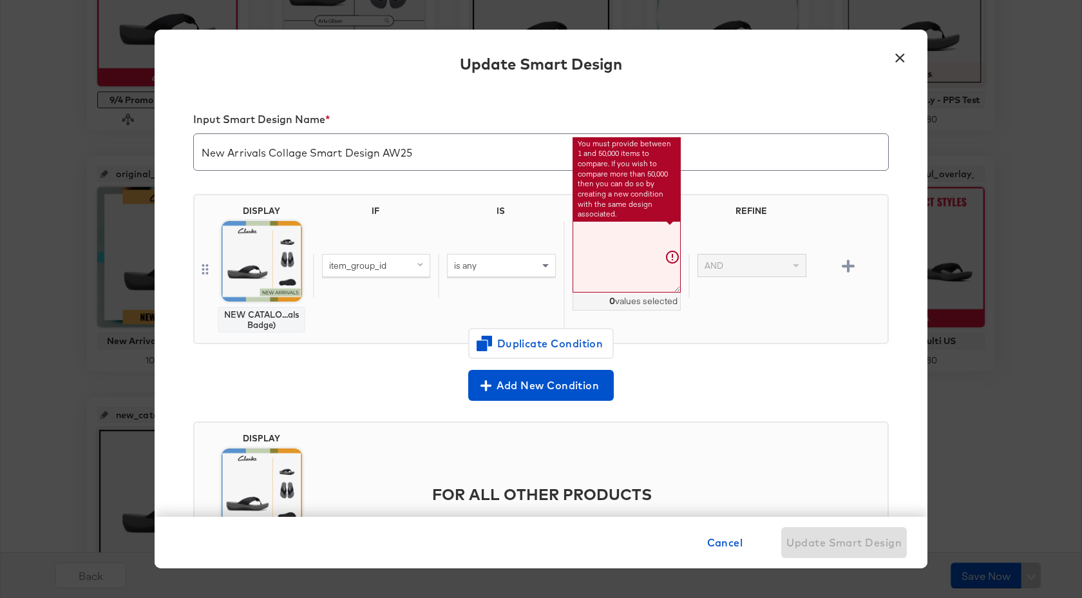 The image size is (1082, 598). Describe the element at coordinates (262, 261) in the screenshot. I see `img: Yvf3GD98EI8-qb2BFzxofw.jpg` at that location.